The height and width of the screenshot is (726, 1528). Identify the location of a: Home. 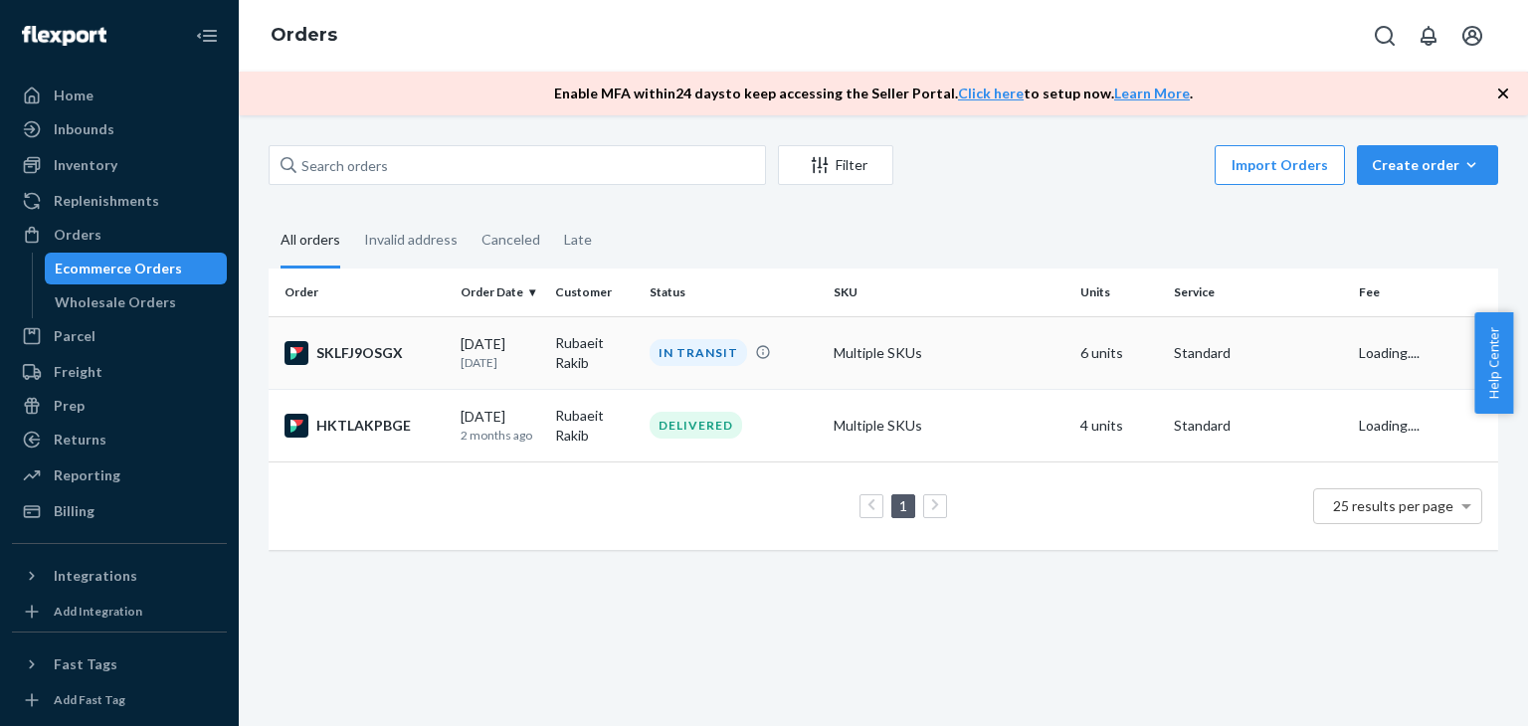
(119, 95).